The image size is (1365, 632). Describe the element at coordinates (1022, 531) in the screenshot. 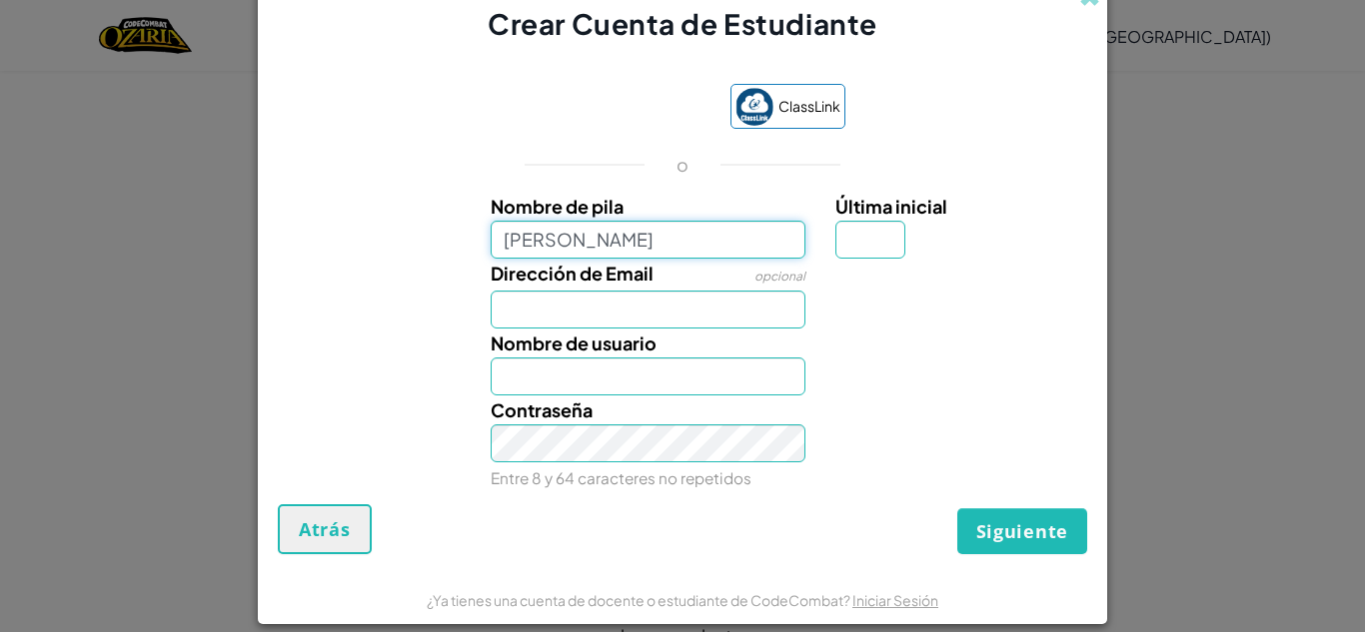

I see `span: Siguiente` at that location.